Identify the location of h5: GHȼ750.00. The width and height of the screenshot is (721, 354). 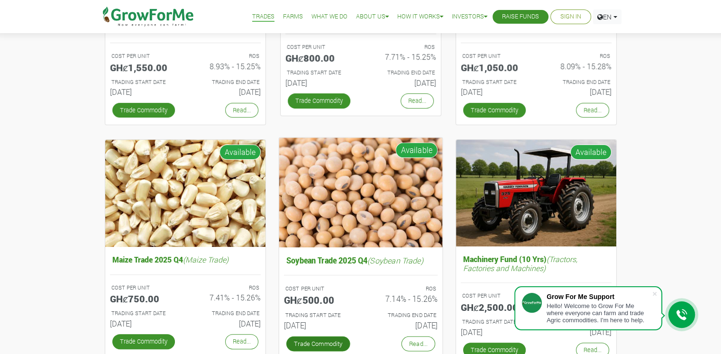
(144, 299).